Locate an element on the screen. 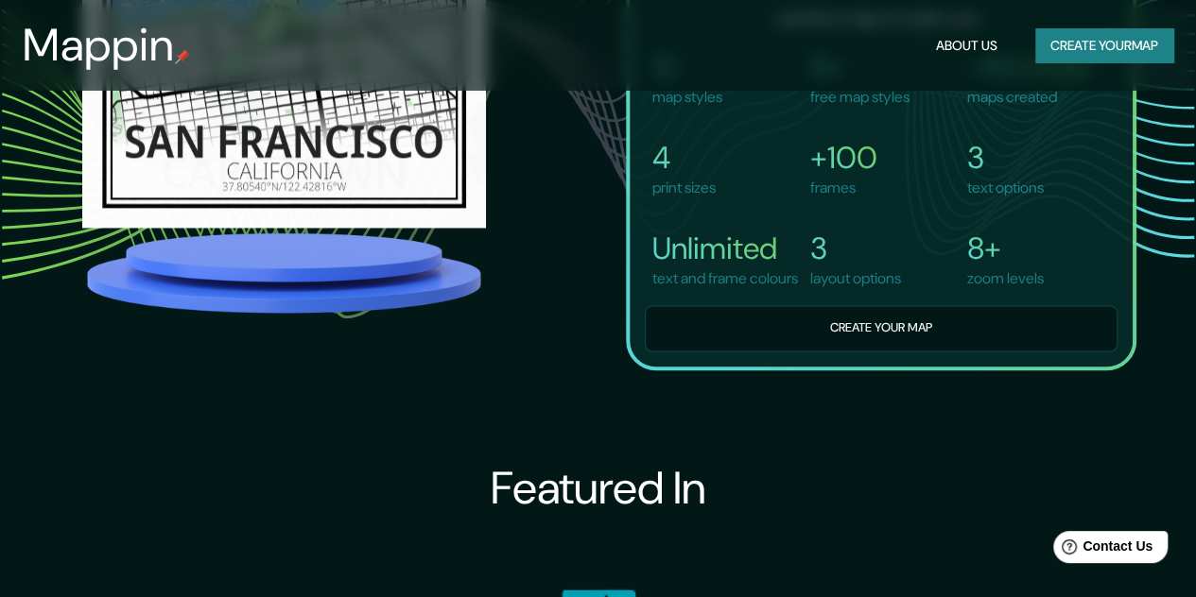 Image resolution: width=1196 pixels, height=597 pixels. button: Create yourmap is located at coordinates (1104, 45).